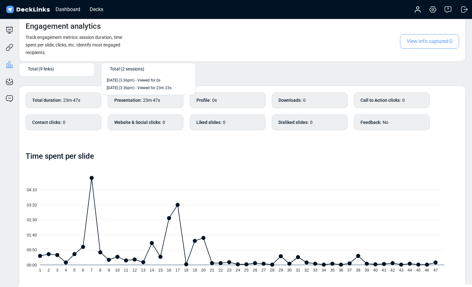  What do you see at coordinates (195, 270) in the screenshot?
I see `tspan: 19` at bounding box center [195, 270].